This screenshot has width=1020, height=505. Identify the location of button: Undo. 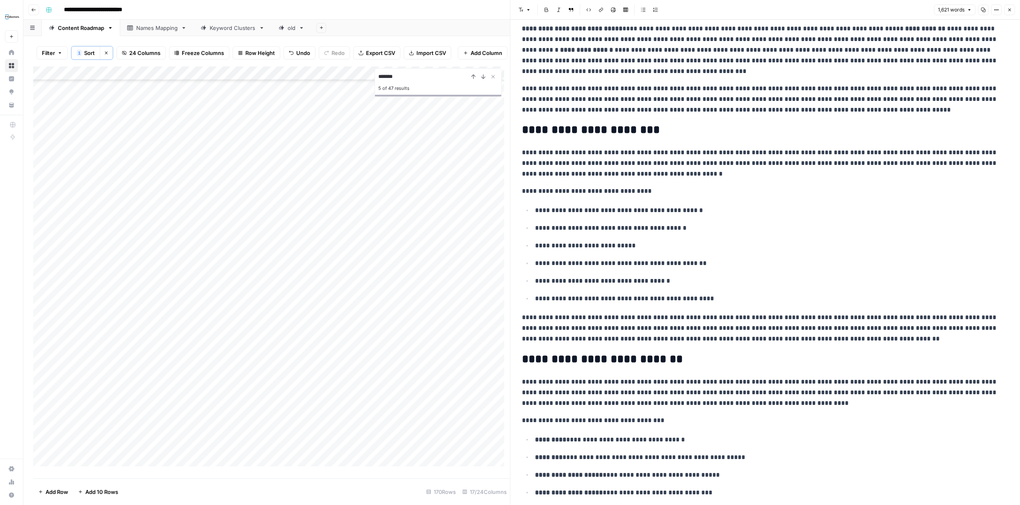
(299, 53).